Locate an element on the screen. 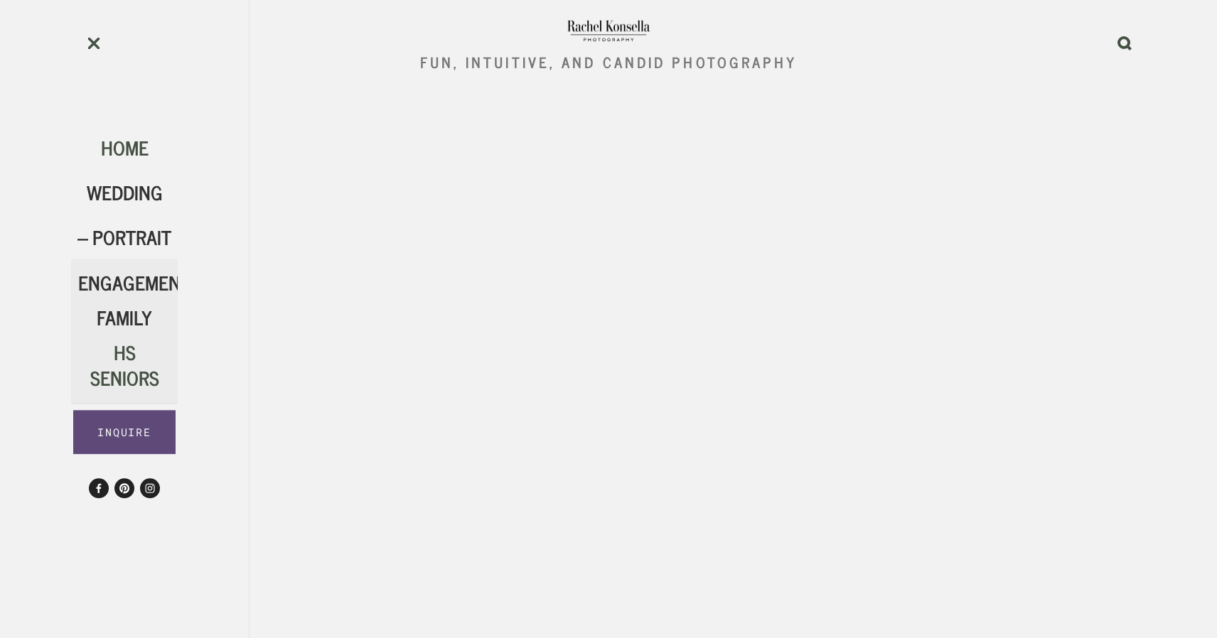  a: HS Seniors is located at coordinates (124, 365).